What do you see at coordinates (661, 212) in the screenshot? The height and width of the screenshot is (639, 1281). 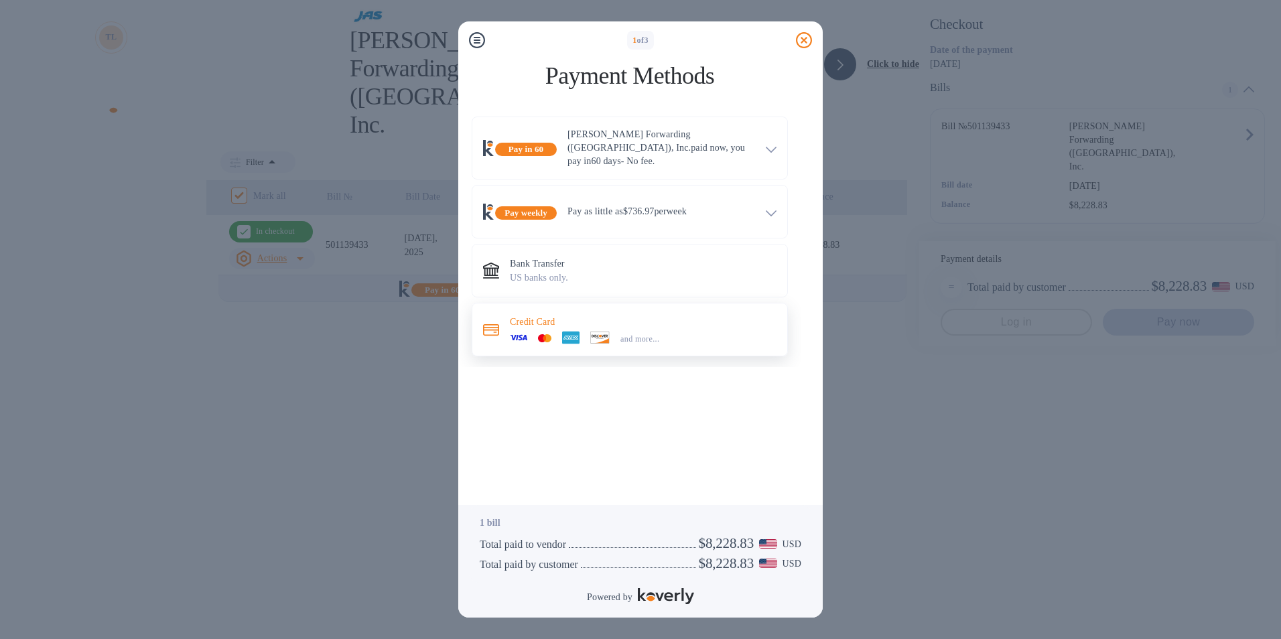 I see `p: Pay as little as $736.97 per week` at bounding box center [661, 212].